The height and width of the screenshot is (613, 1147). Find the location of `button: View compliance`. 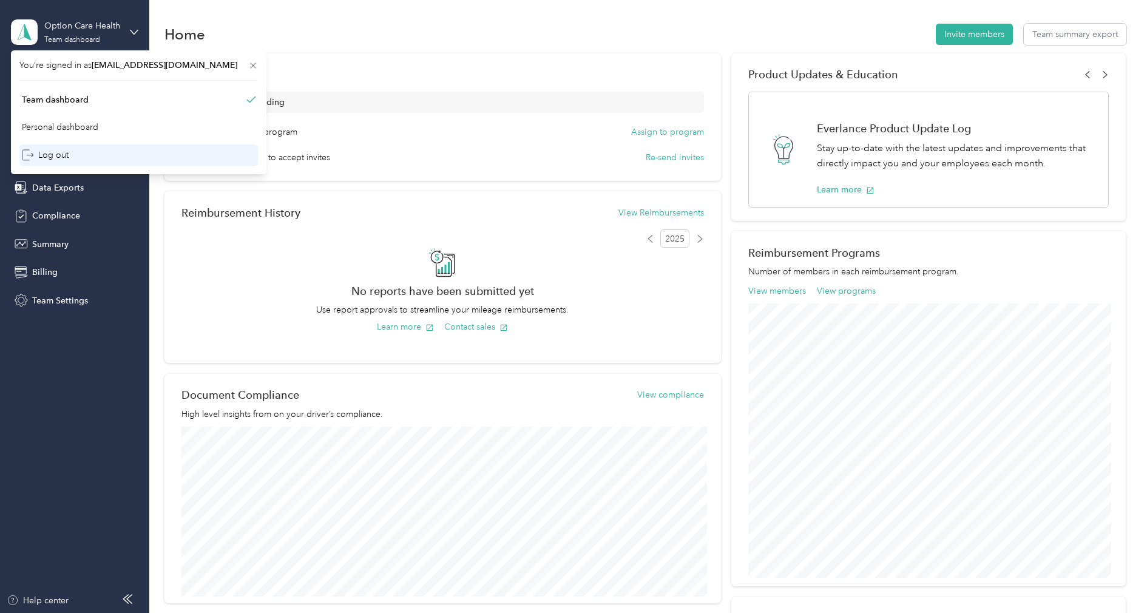

button: View compliance is located at coordinates (670, 394).